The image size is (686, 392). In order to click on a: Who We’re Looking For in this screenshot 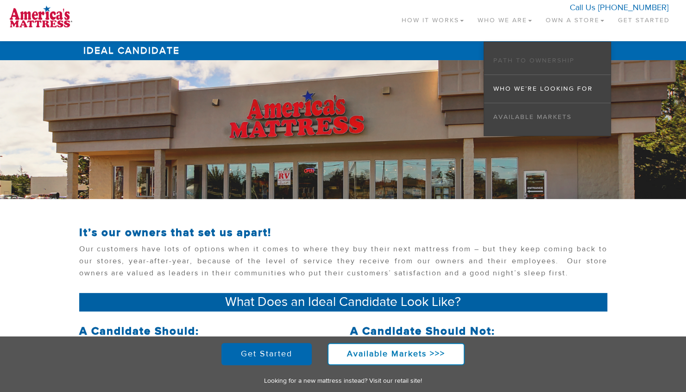, I will do `click(543, 89)`.